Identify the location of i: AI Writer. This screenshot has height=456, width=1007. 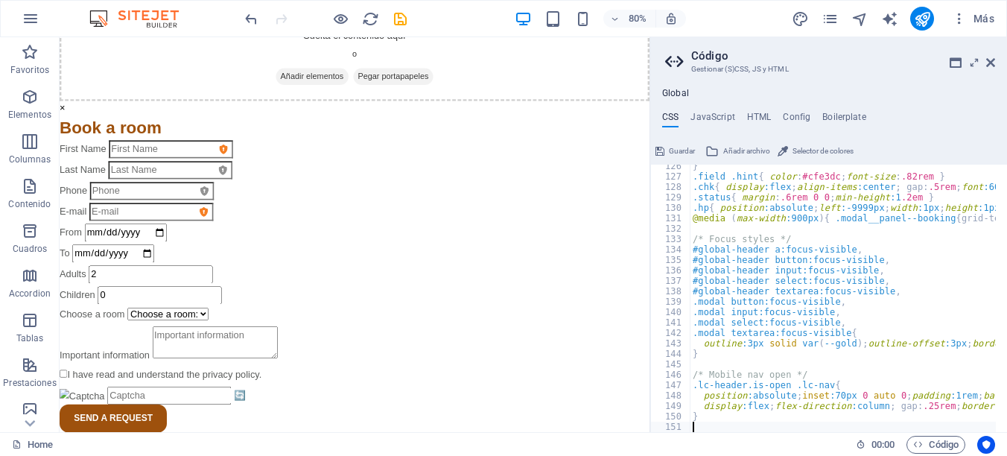
(889, 19).